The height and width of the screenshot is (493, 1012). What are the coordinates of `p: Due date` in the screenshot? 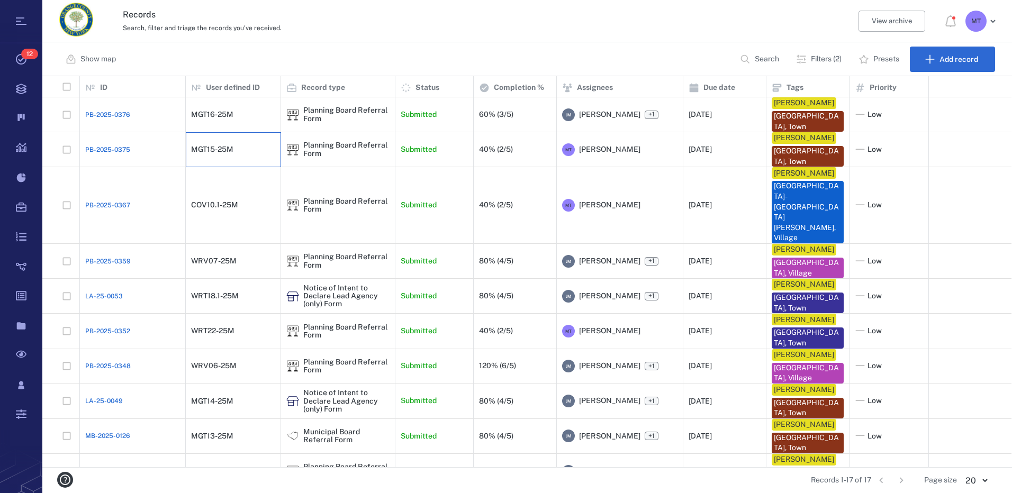 It's located at (719, 88).